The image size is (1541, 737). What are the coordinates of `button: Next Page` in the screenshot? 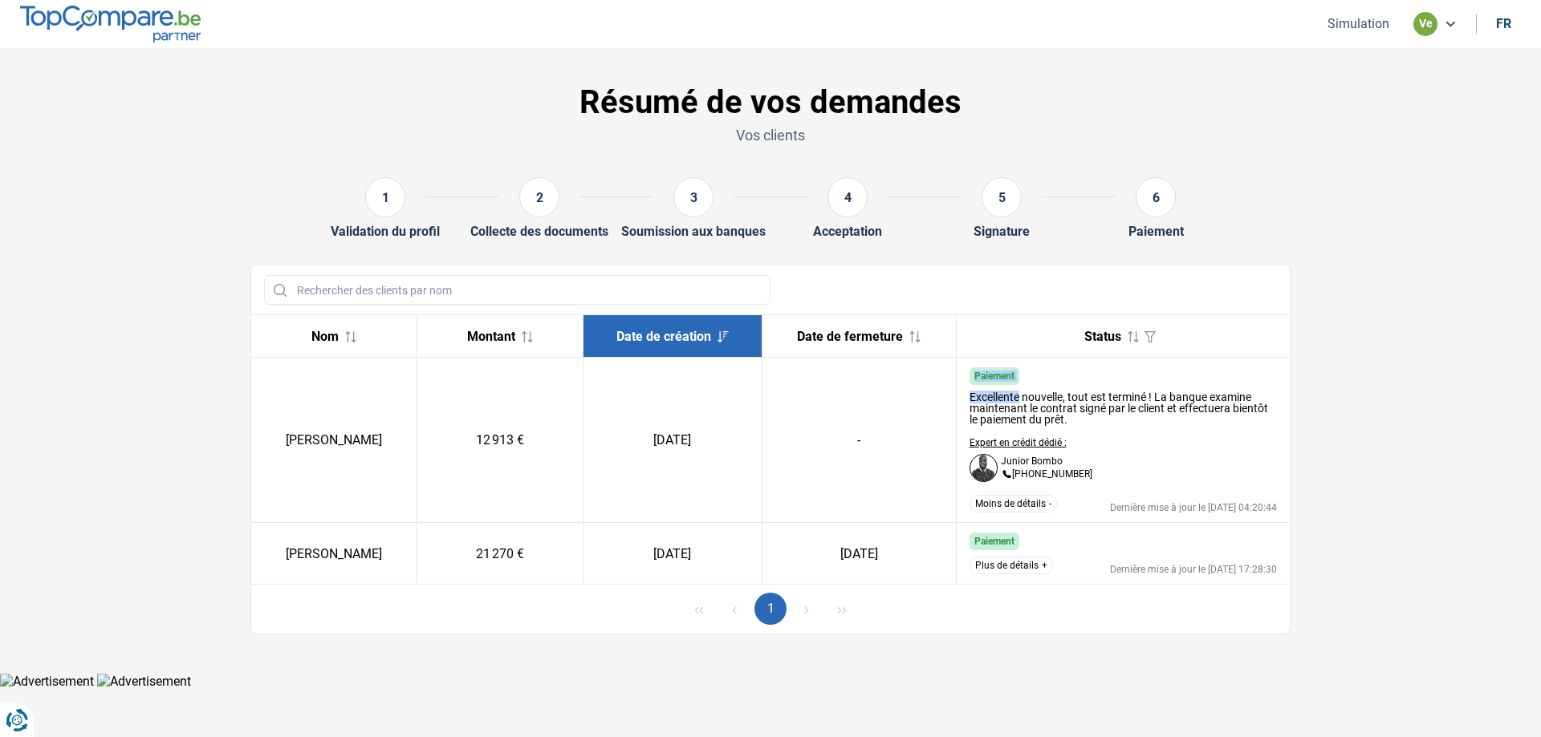 It's located at (806, 609).